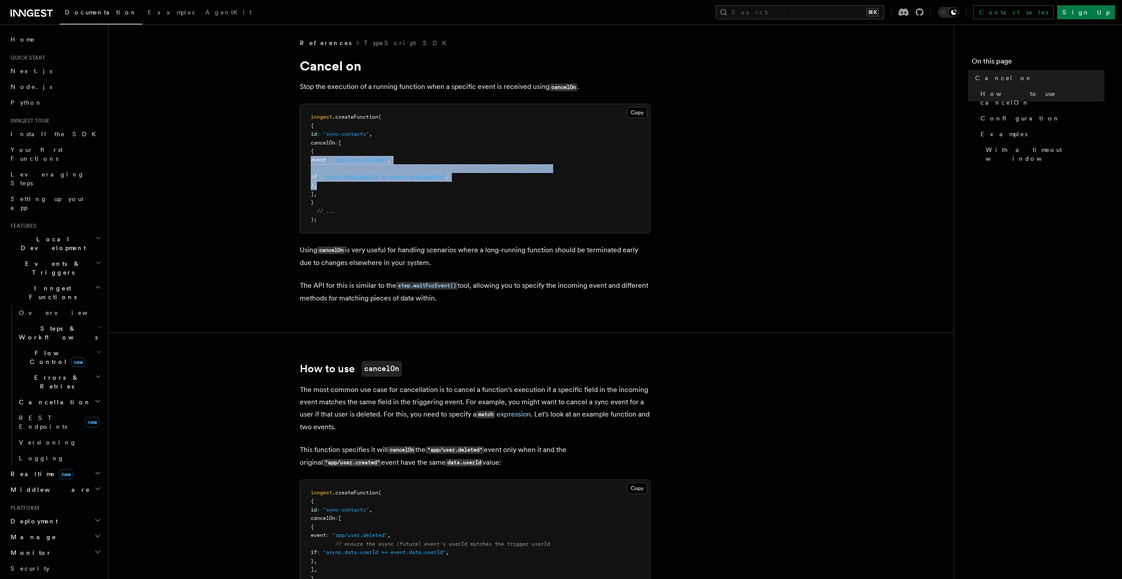 The image size is (1122, 579). I want to click on a: Documentation, so click(101, 14).